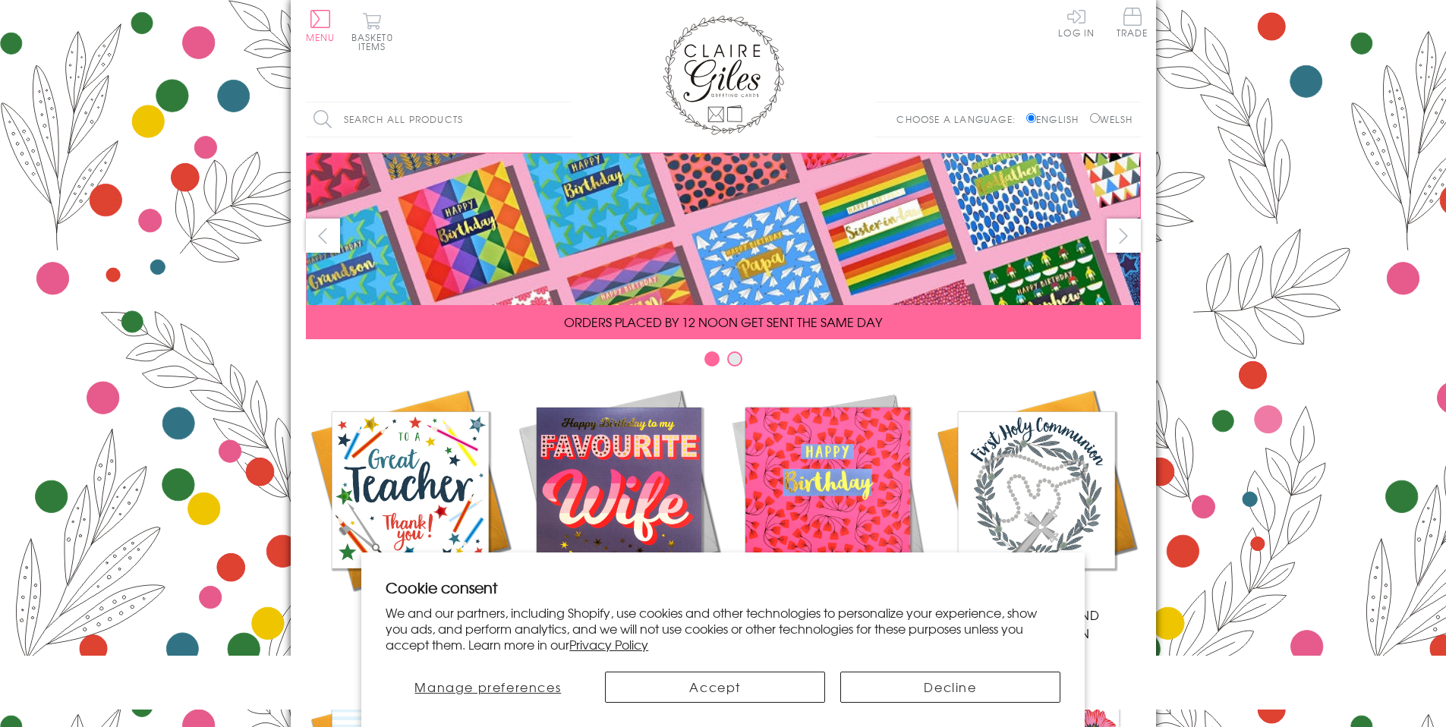 The image size is (1446, 727). Describe the element at coordinates (1095, 118) in the screenshot. I see `input: Welsh` at that location.